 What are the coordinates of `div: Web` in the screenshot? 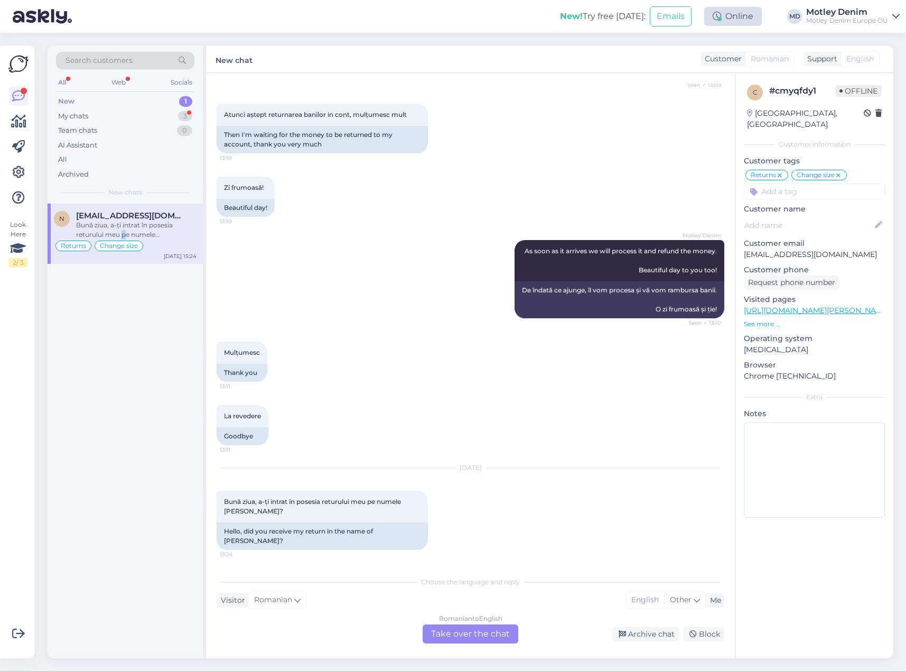 It's located at (118, 82).